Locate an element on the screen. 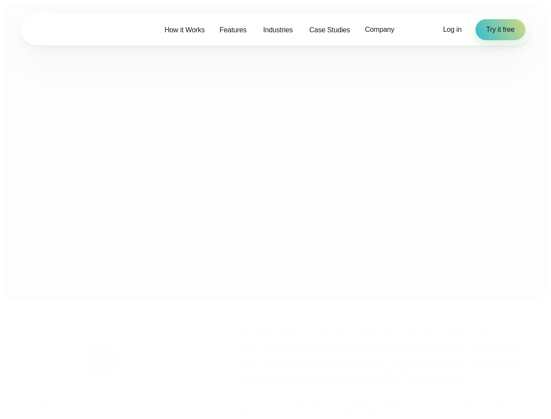 The width and height of the screenshot is (551, 419). span: Company is located at coordinates (379, 30).